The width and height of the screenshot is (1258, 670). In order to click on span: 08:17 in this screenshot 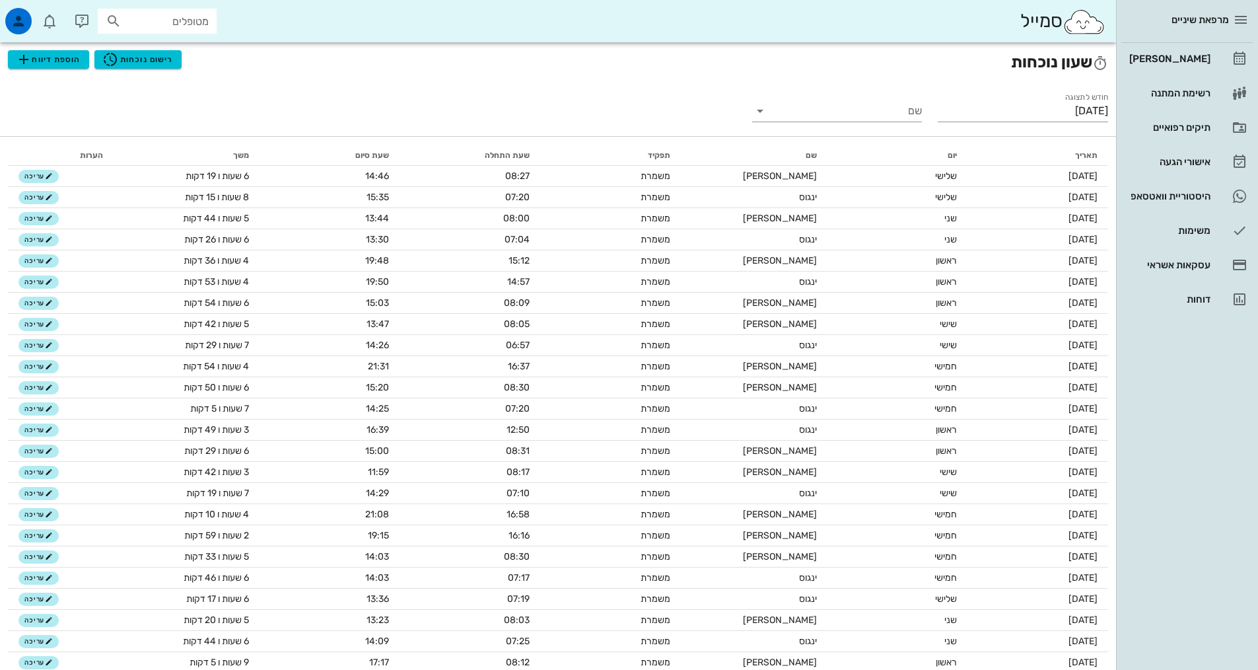, I will do `click(518, 472)`.